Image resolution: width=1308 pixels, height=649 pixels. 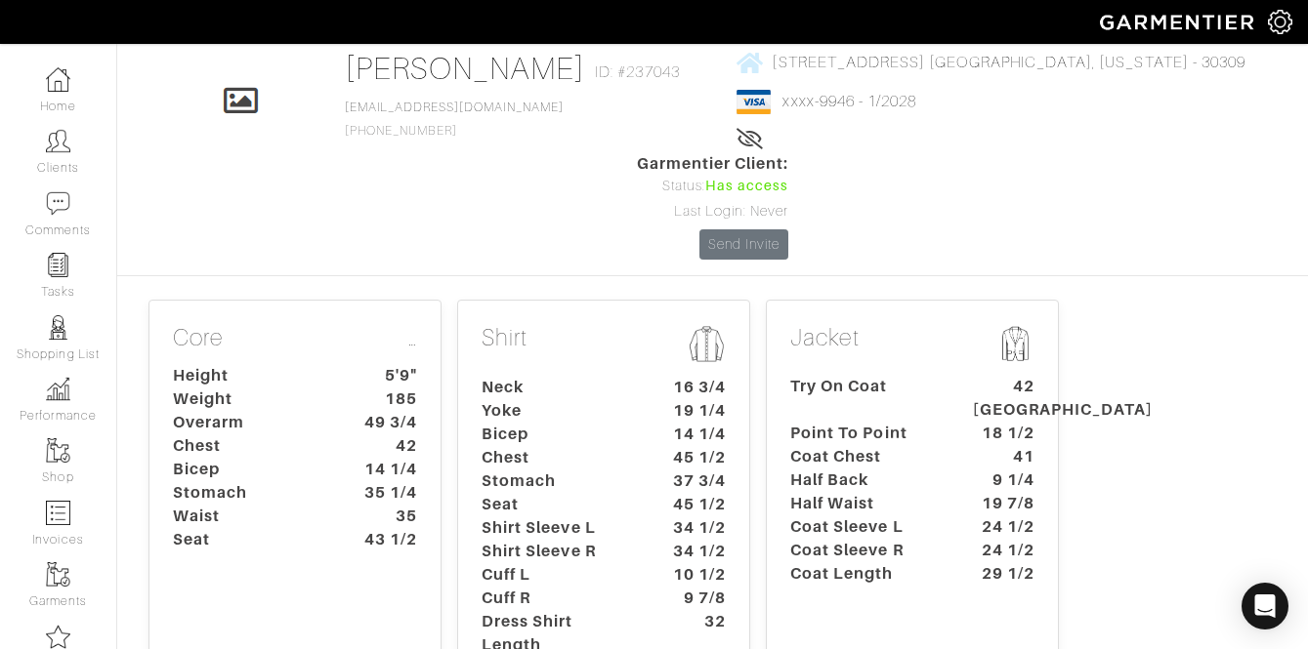 I want to click on dt: Neck, so click(x=558, y=388).